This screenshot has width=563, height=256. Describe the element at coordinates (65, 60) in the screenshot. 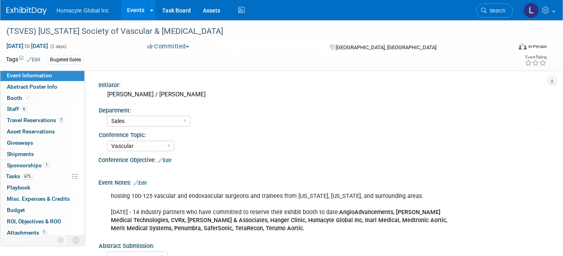

I see `div: Bugeted-Sales` at that location.